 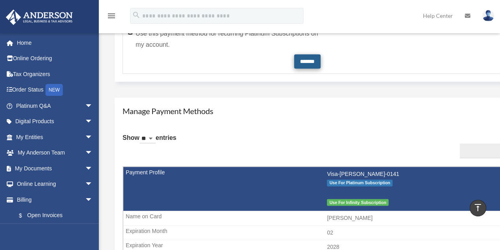 I want to click on img: Anderson Advisors Platinum Portal, so click(x=39, y=17).